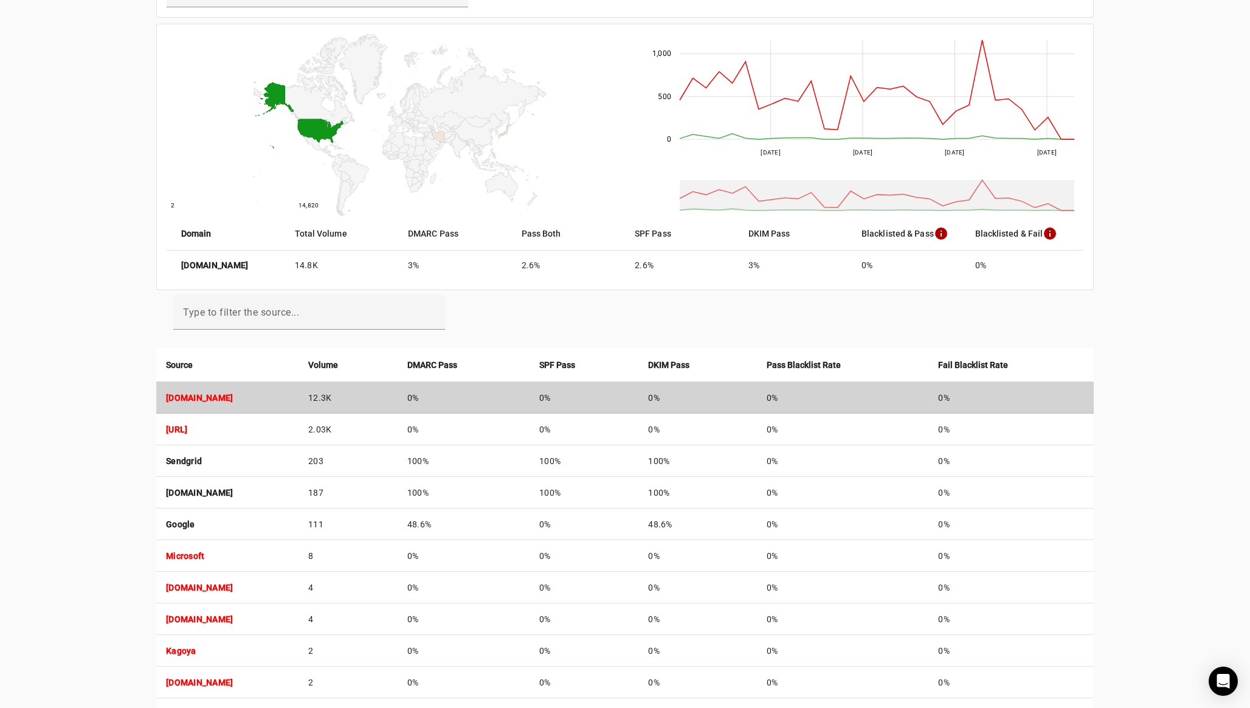 This screenshot has width=1250, height=708. What do you see at coordinates (309, 205) in the screenshot?
I see `text: 14,820` at bounding box center [309, 205].